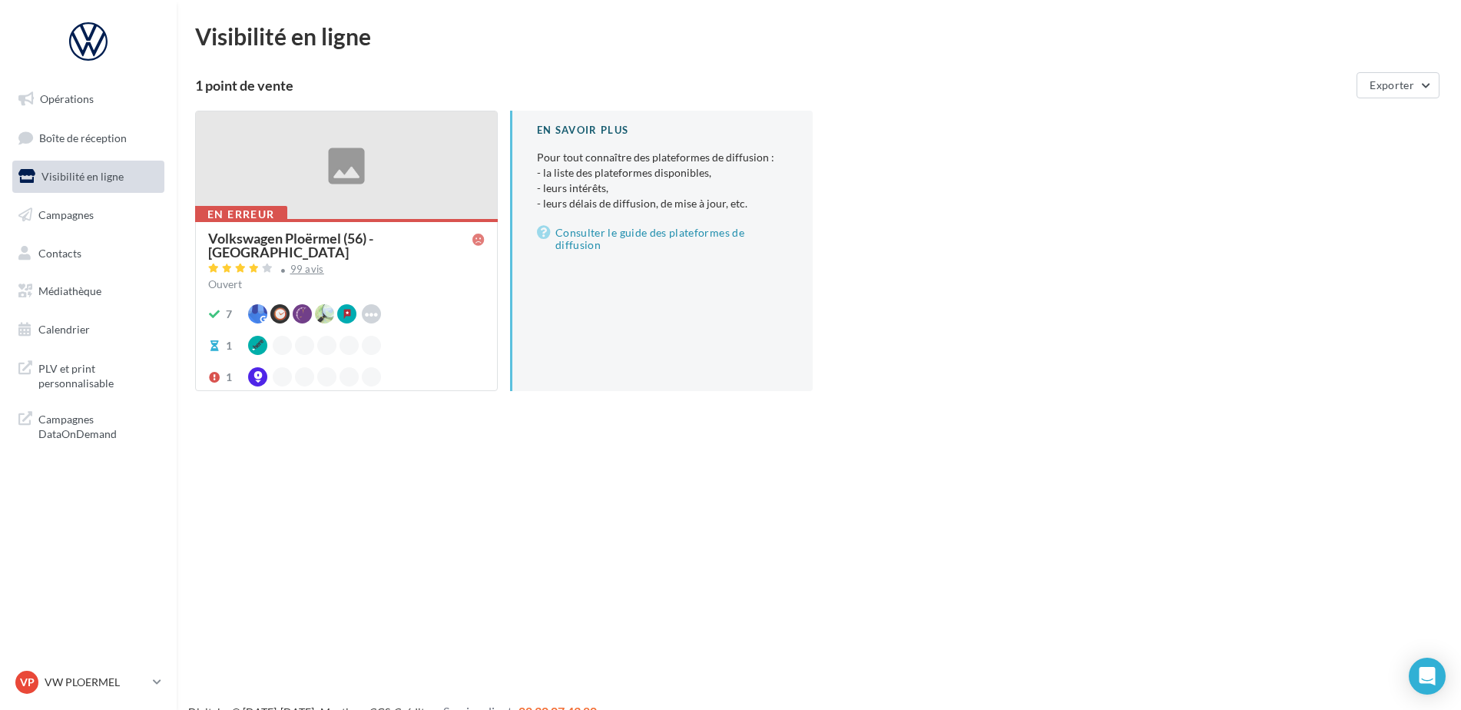  Describe the element at coordinates (1427, 676) in the screenshot. I see `div: Open Intercom Messenger` at that location.